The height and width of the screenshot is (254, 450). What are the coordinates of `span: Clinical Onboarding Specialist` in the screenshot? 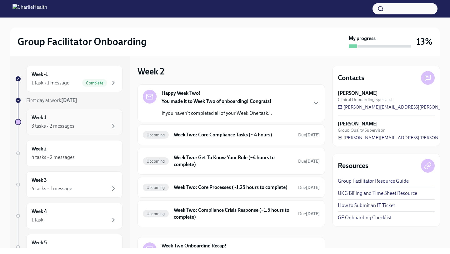 It's located at (365, 99).